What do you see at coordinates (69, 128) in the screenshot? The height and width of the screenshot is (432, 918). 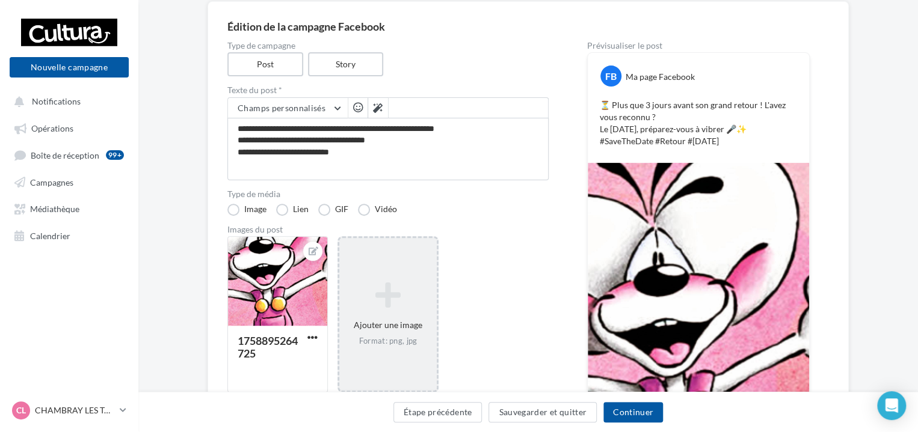 I see `a: Opérations` at bounding box center [69, 128].